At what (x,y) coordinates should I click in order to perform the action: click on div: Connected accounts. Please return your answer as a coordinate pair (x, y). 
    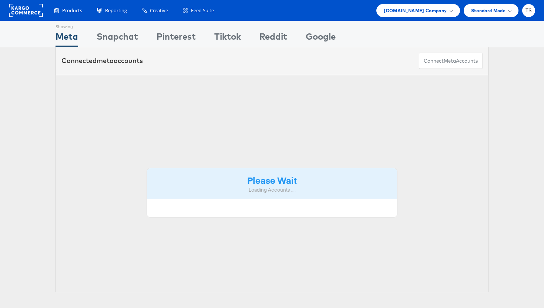
    Looking at the image, I should click on (102, 61).